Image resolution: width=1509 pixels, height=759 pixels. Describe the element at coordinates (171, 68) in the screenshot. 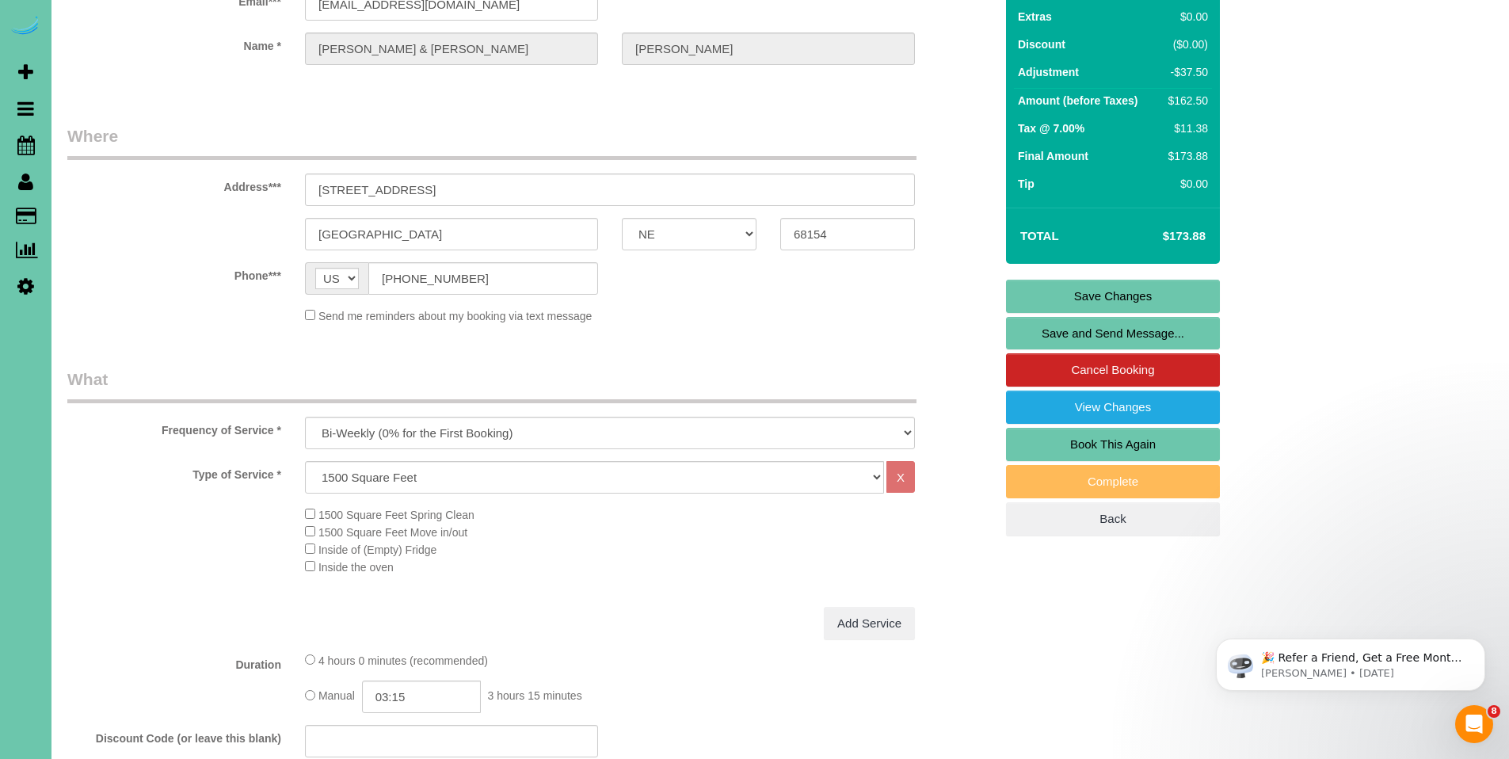

I see `p: Message from Ellie, sent 3d ago` at that location.